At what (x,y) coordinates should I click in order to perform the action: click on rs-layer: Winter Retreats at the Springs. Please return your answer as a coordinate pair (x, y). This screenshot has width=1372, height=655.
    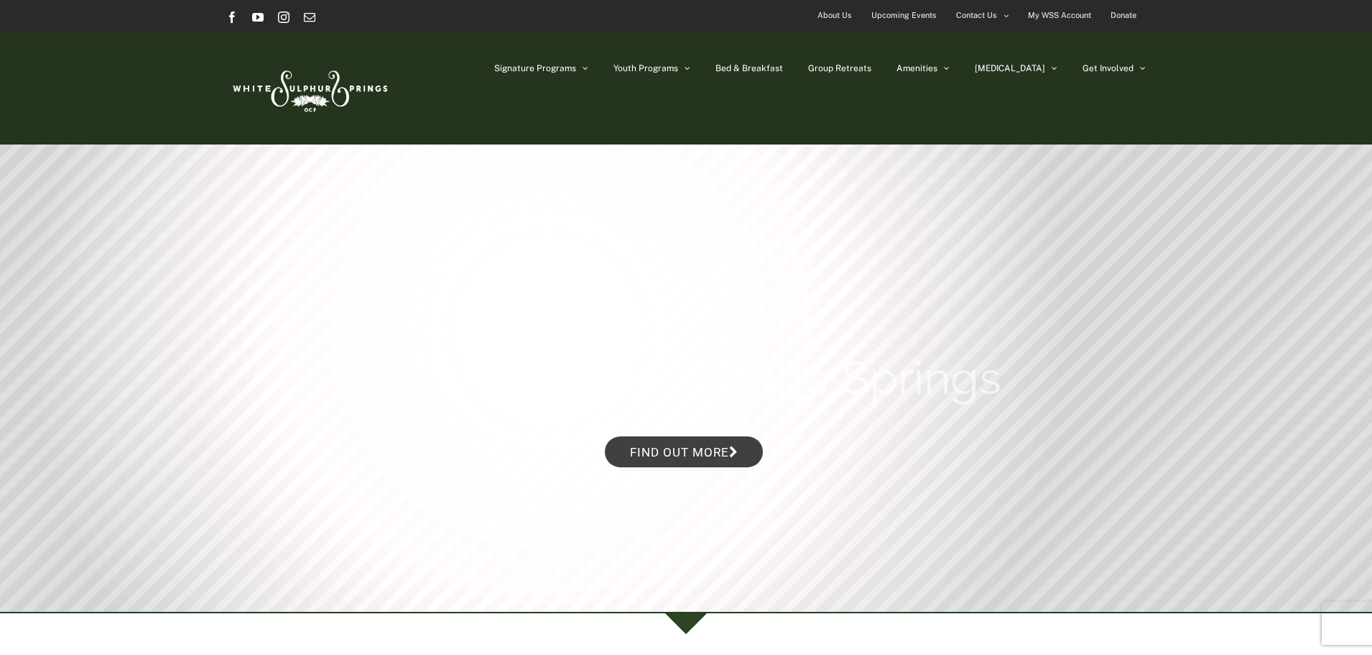
    Looking at the image, I should click on (685, 378).